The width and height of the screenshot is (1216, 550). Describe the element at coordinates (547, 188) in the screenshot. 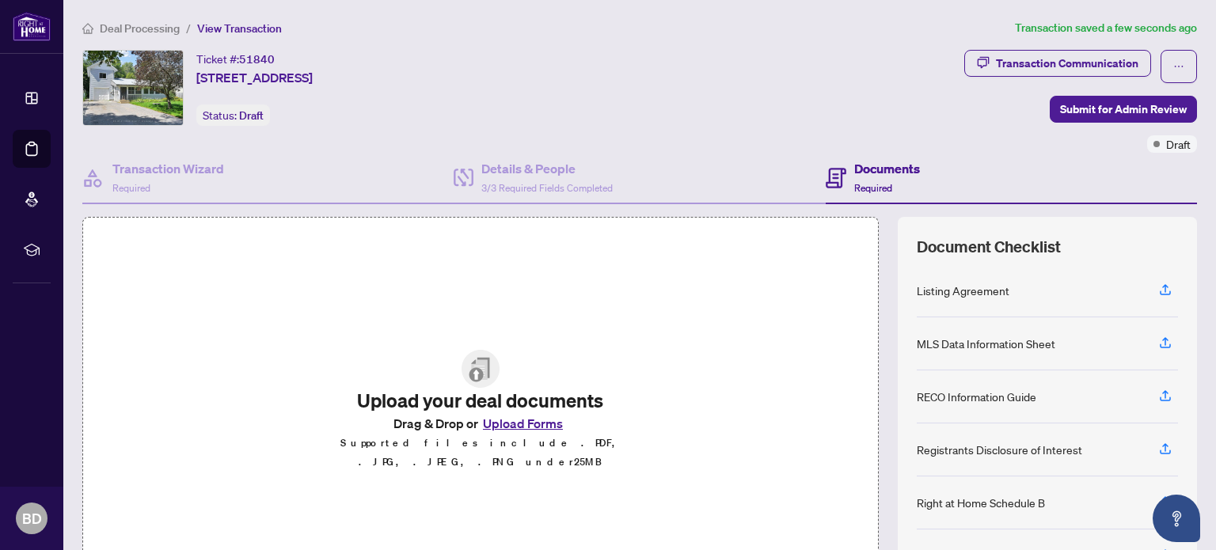

I see `span: 3/3 Required Fields Completed` at that location.